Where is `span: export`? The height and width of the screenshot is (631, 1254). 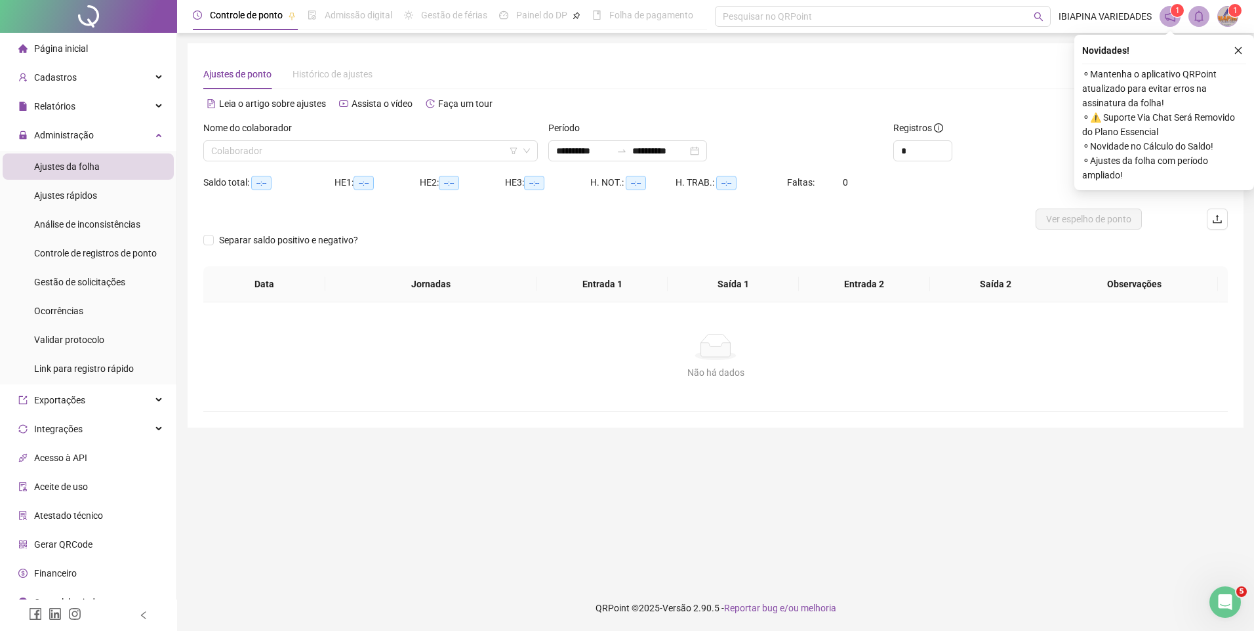
span: export is located at coordinates (23, 400).